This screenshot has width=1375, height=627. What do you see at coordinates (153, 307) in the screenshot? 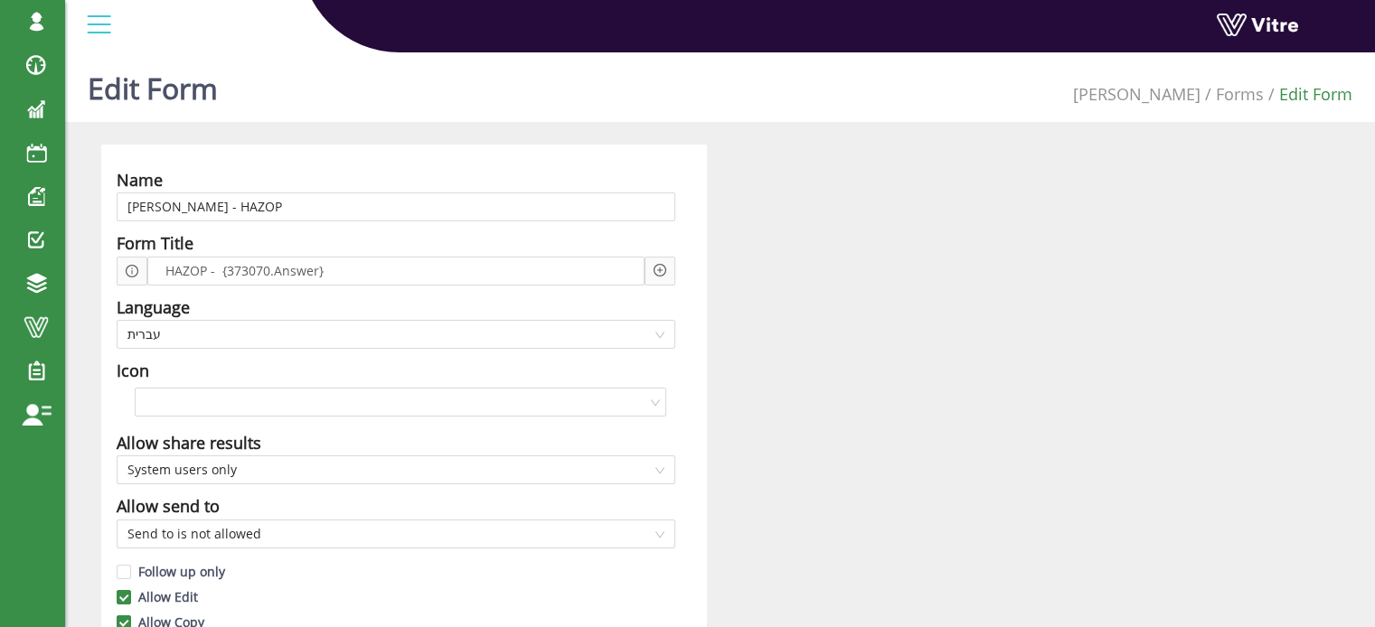
I see `div: Language` at bounding box center [153, 307].